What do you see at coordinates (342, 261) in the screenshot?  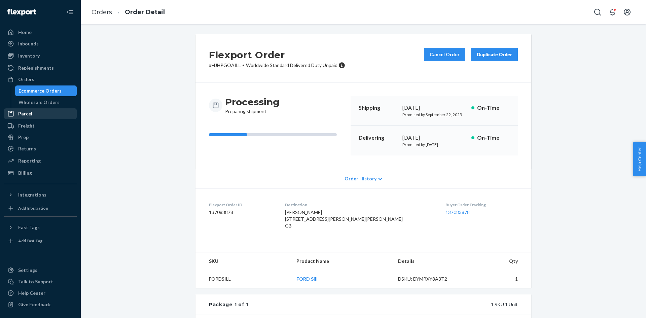 I see `th: Product Name` at bounding box center [342, 261].